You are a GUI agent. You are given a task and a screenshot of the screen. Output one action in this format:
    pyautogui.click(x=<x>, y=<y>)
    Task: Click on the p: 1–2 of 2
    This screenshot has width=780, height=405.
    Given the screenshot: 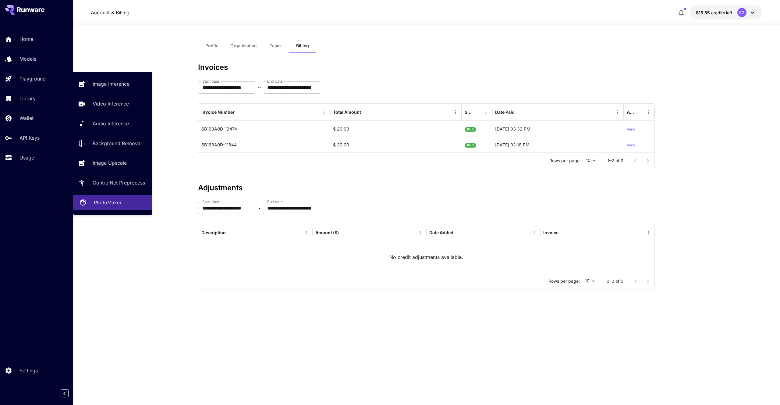 What is the action you would take?
    pyautogui.click(x=615, y=161)
    